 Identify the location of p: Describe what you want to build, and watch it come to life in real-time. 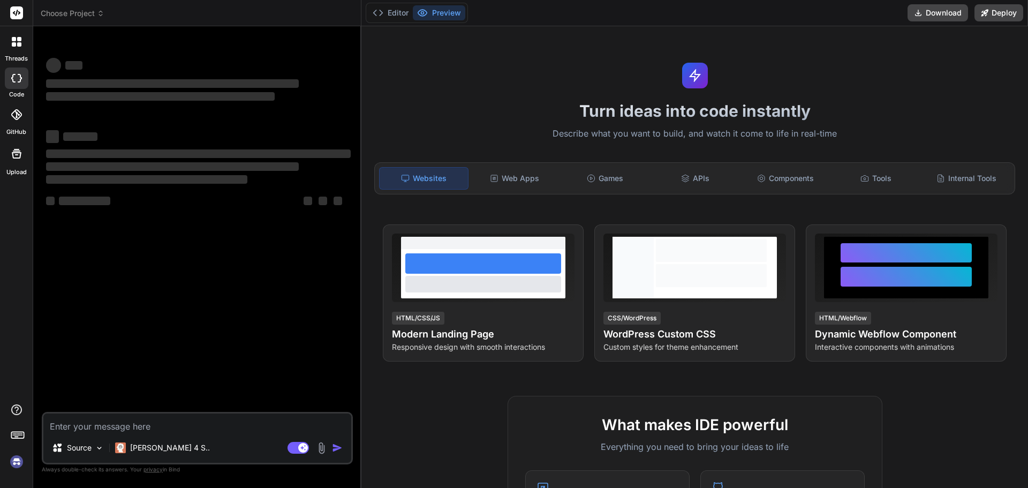
(695, 134).